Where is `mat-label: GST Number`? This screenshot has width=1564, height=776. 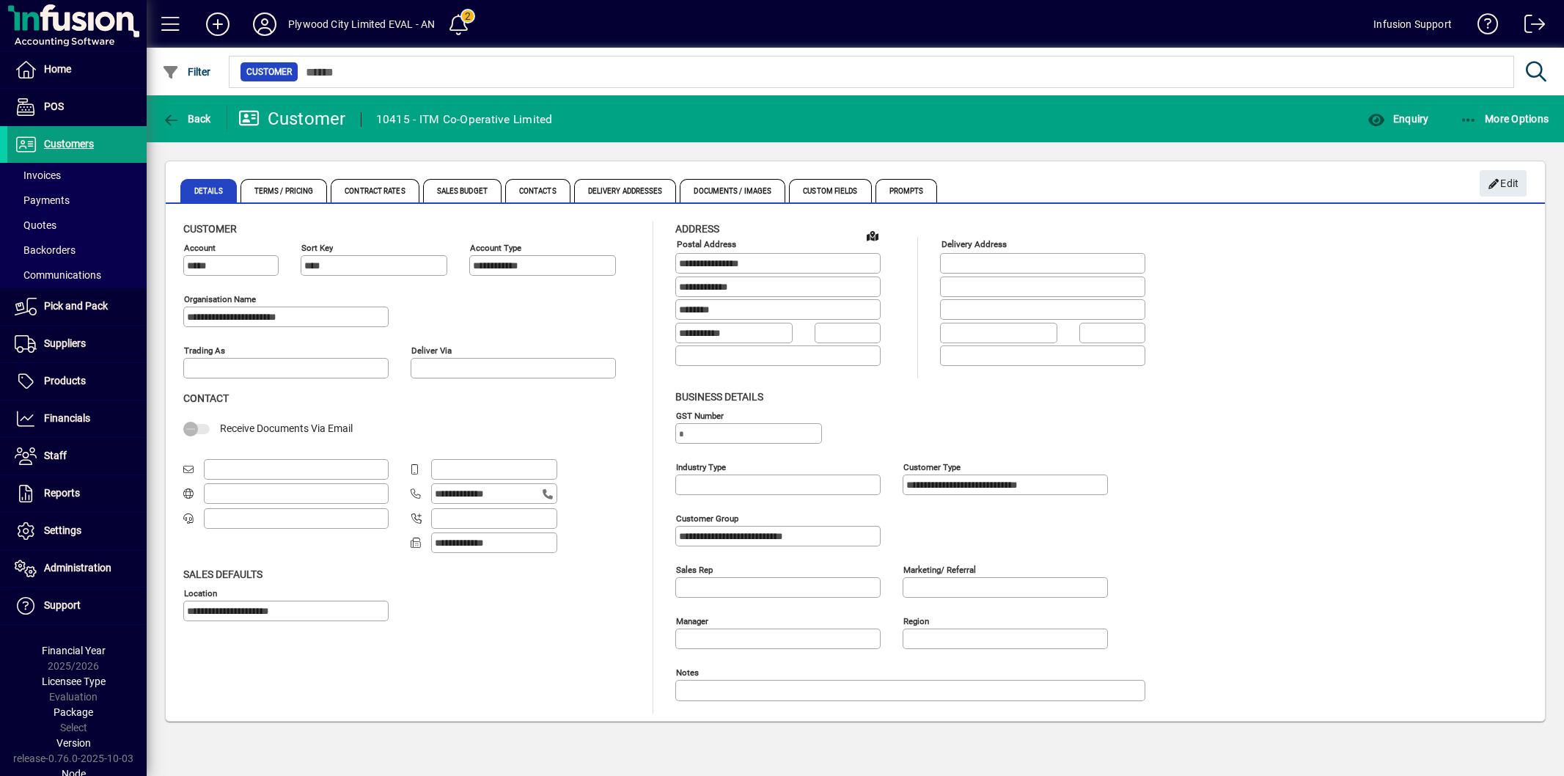
mat-label: GST Number is located at coordinates (699, 415).